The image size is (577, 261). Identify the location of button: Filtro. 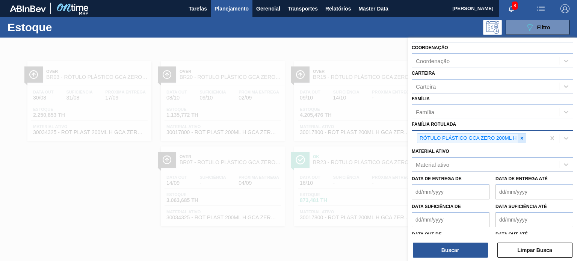
(538, 27).